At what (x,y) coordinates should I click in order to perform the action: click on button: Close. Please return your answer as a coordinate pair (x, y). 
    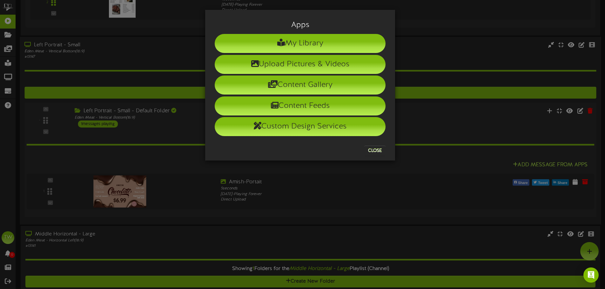
    Looking at the image, I should click on (375, 151).